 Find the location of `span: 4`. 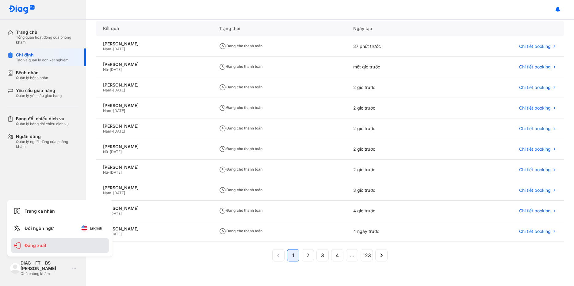

span: 4 is located at coordinates (338, 255).